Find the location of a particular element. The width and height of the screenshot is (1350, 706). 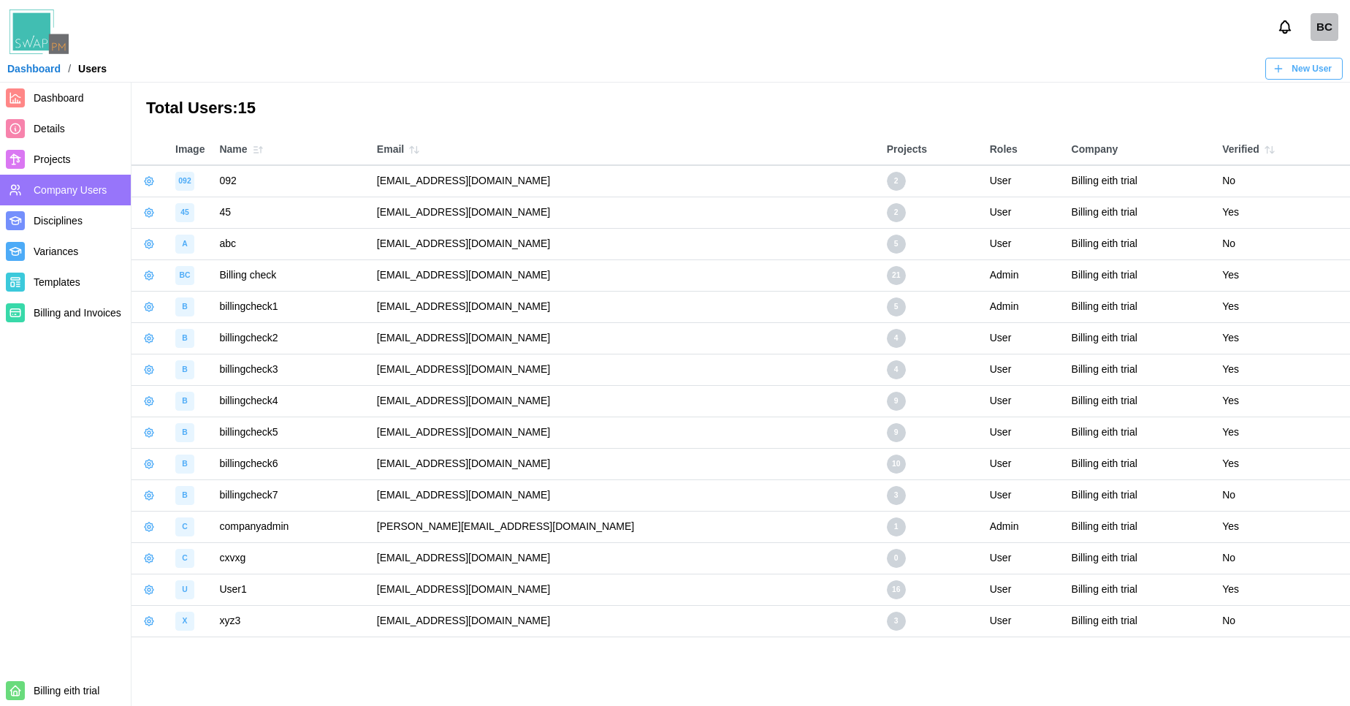

span: Details is located at coordinates (49, 129).